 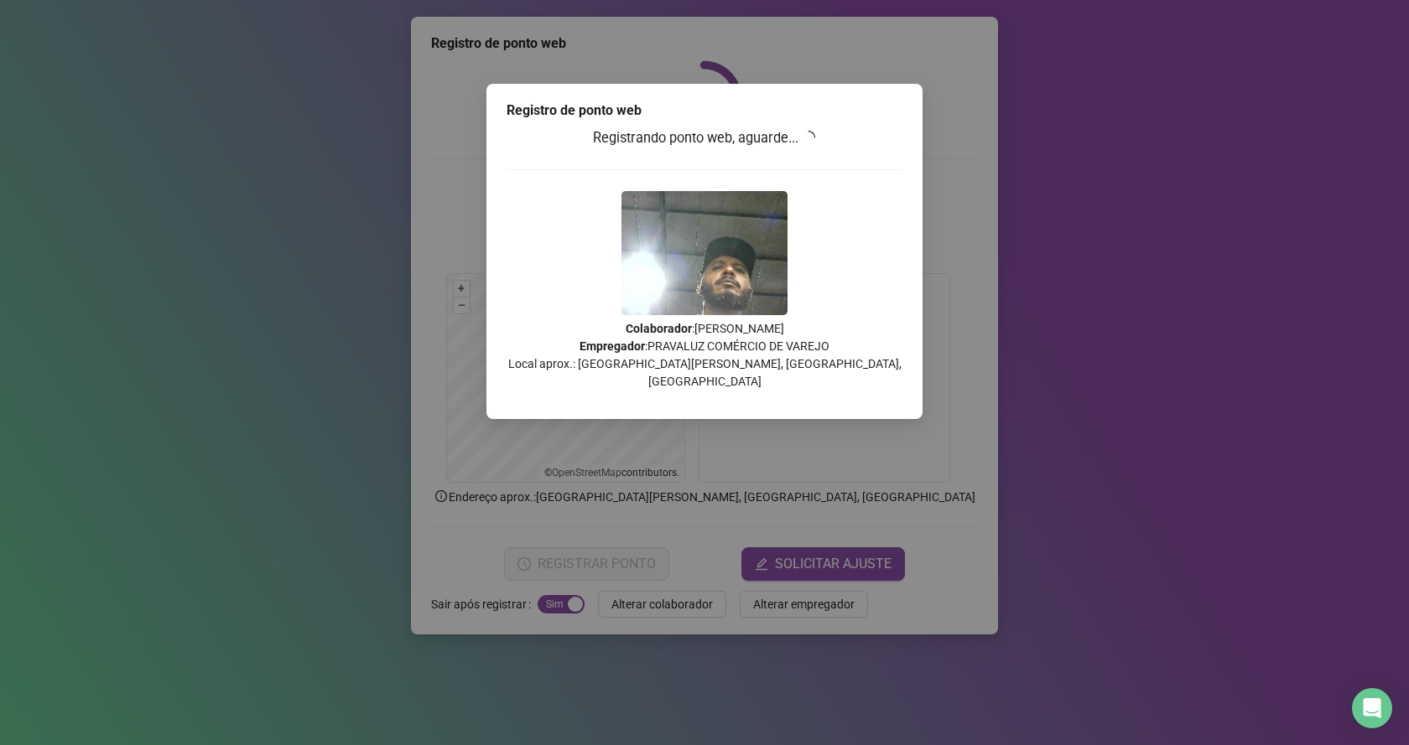 What do you see at coordinates (1372, 709) in the screenshot?
I see `div: Open Intercom Messenger` at bounding box center [1372, 709].